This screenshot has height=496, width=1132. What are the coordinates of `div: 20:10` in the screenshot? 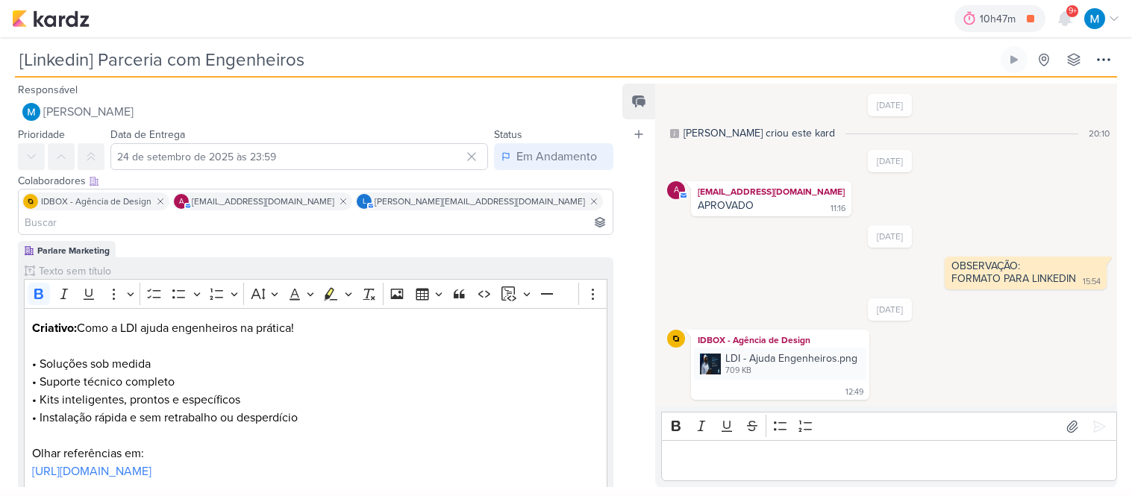 It's located at (1100, 134).